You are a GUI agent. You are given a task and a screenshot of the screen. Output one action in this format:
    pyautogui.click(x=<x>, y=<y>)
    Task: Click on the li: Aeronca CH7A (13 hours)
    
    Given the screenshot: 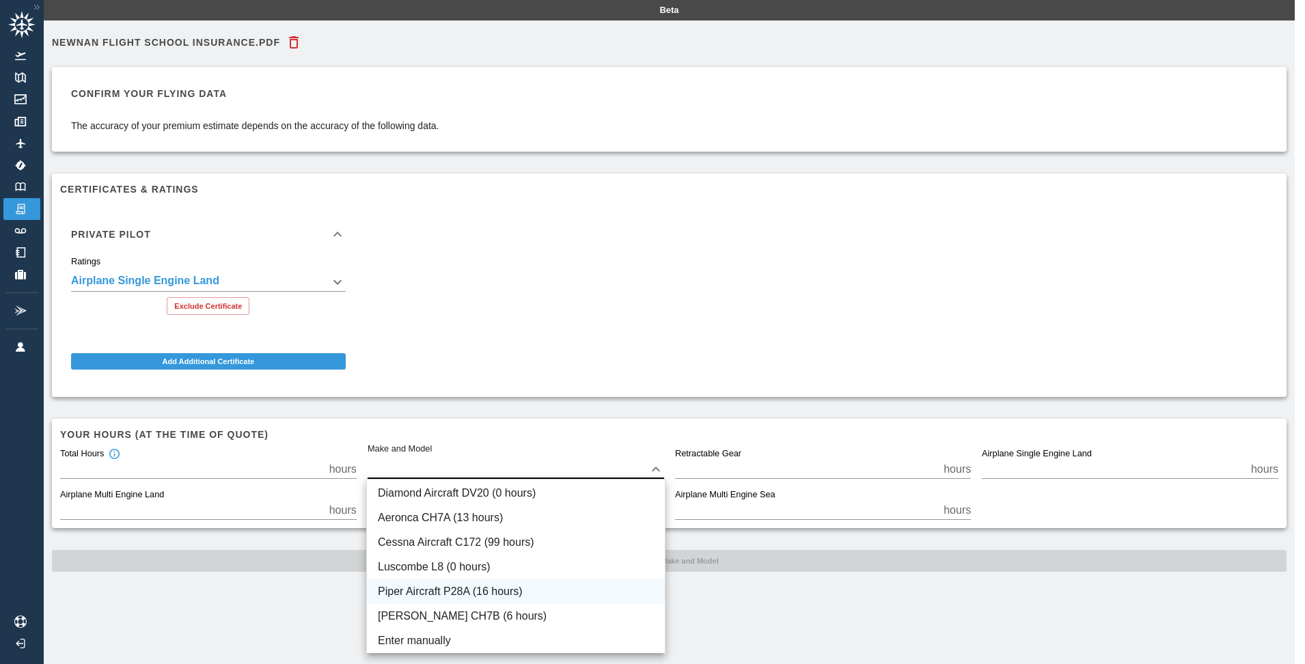 What is the action you would take?
    pyautogui.click(x=516, y=518)
    